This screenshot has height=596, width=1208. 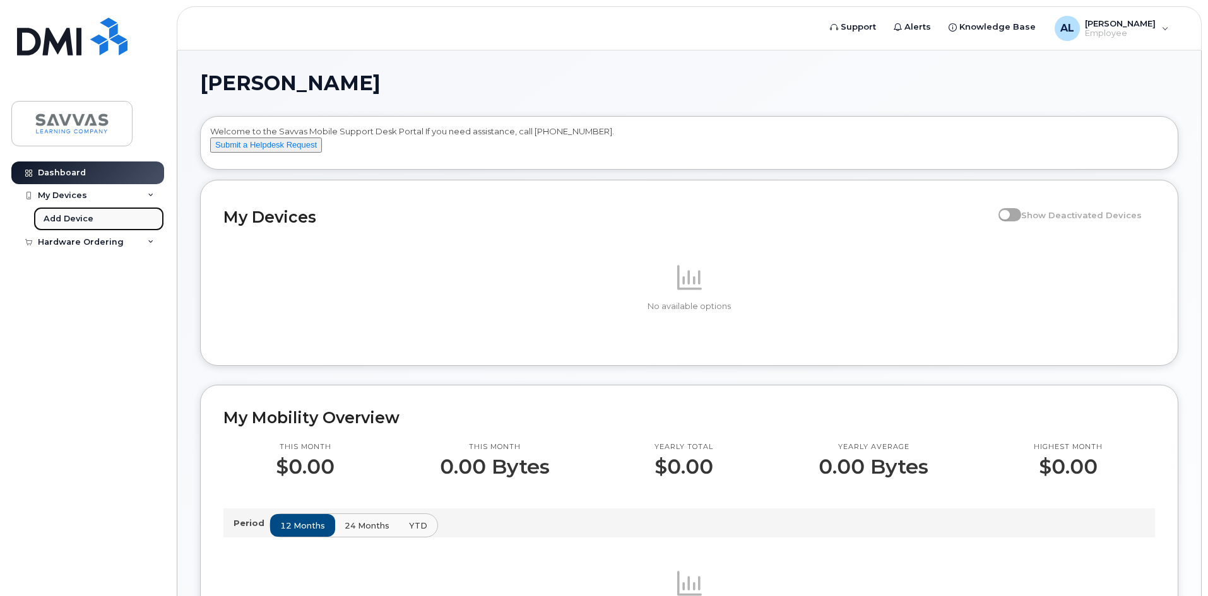 What do you see at coordinates (1081, 215) in the screenshot?
I see `span: Show Deactivated Devices` at bounding box center [1081, 215].